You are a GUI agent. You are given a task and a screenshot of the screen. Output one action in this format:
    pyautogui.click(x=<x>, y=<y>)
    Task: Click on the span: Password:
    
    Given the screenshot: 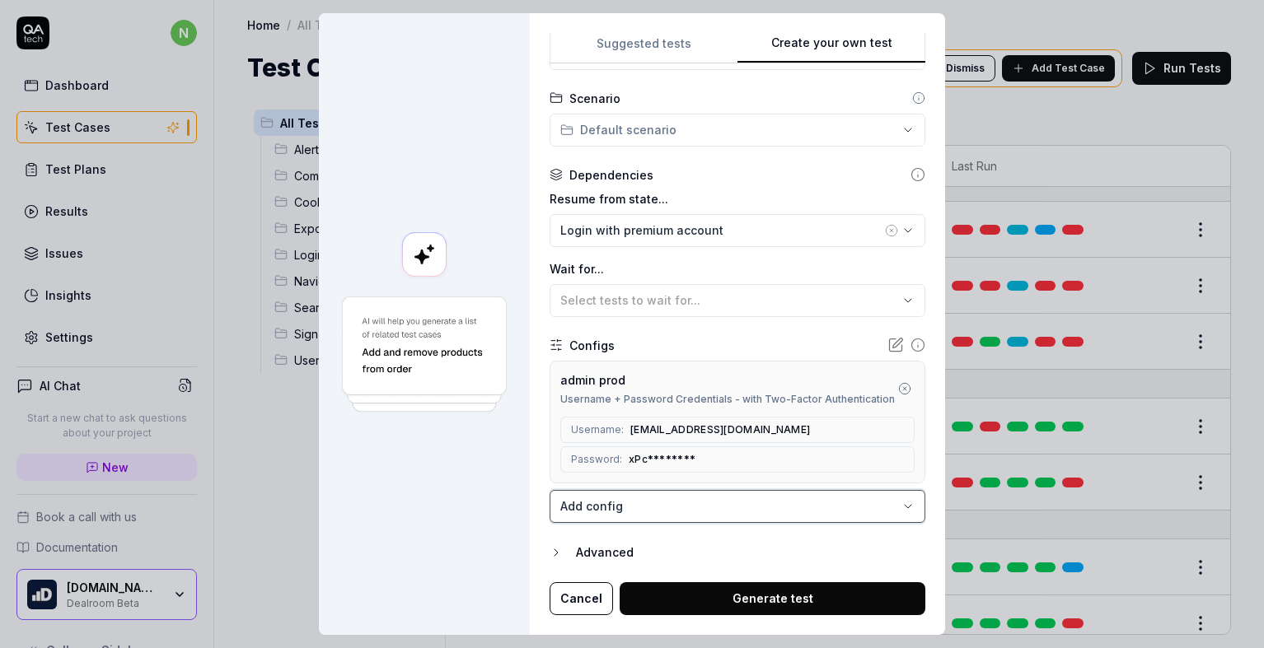 What is the action you would take?
    pyautogui.click(x=597, y=460)
    